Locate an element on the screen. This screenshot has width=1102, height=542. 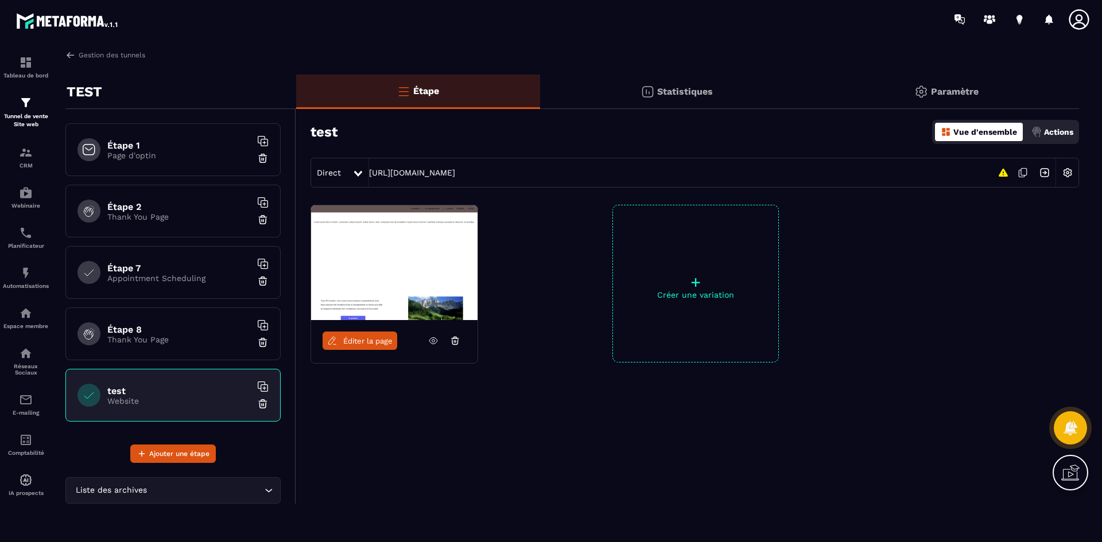
p: Tunnel de vente Site web is located at coordinates (26, 121).